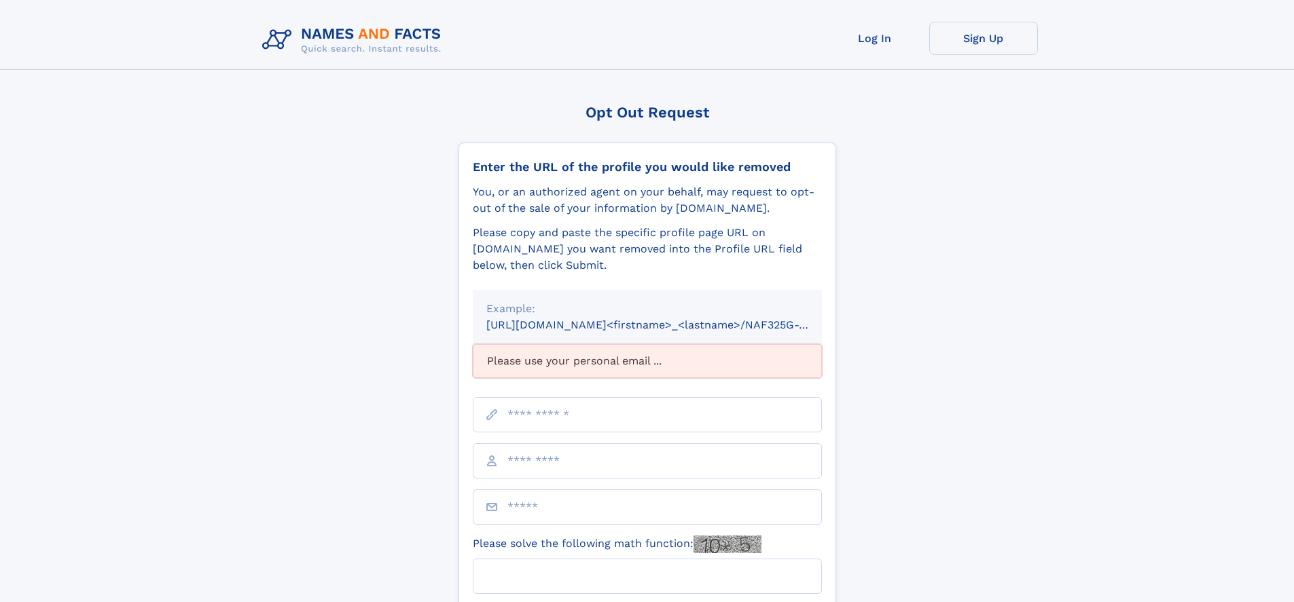 The width and height of the screenshot is (1294, 602). I want to click on a: Log In, so click(875, 38).